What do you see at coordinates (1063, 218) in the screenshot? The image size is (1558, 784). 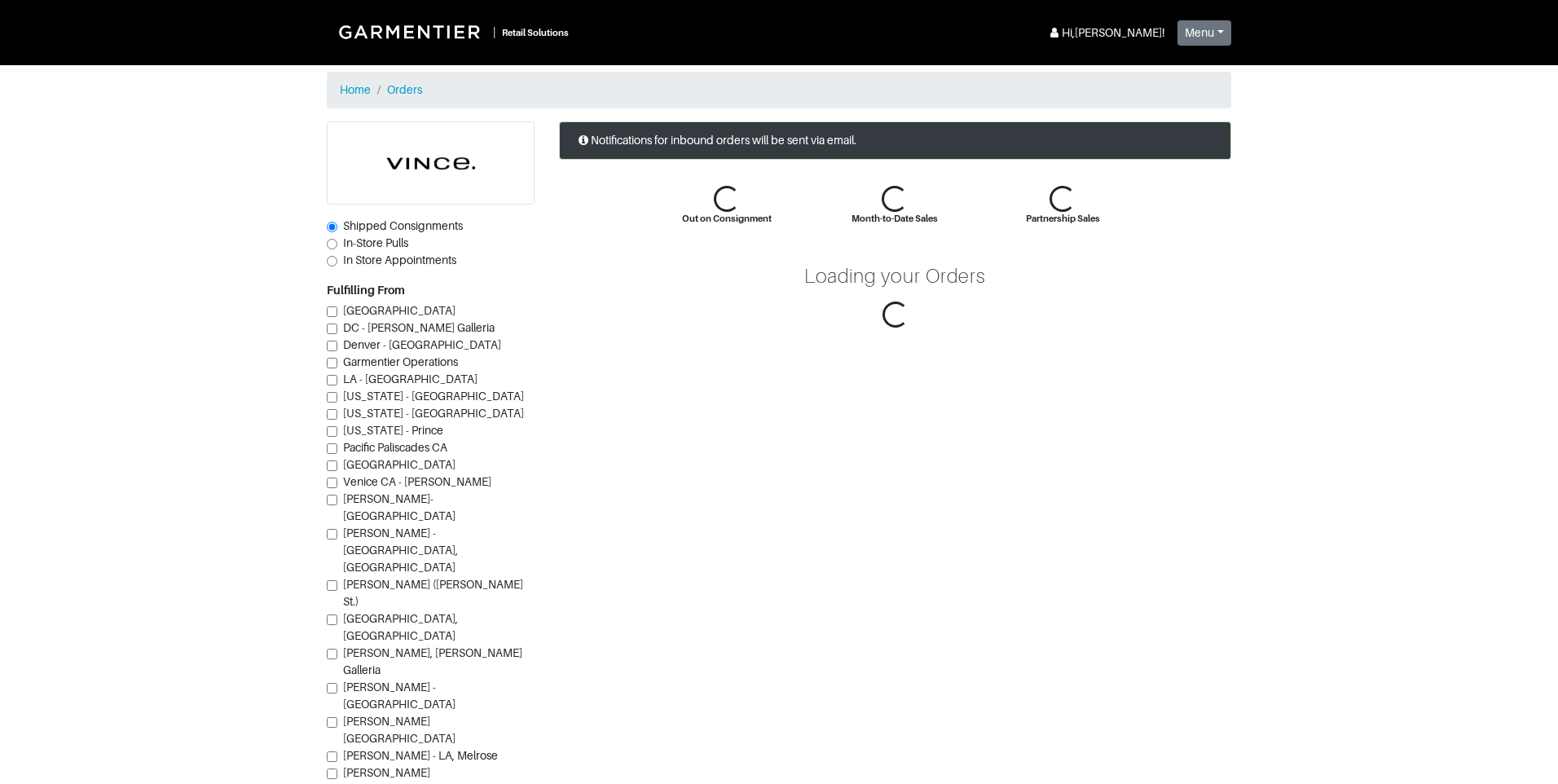 I see `div: Partnership Sales` at bounding box center [1063, 218].